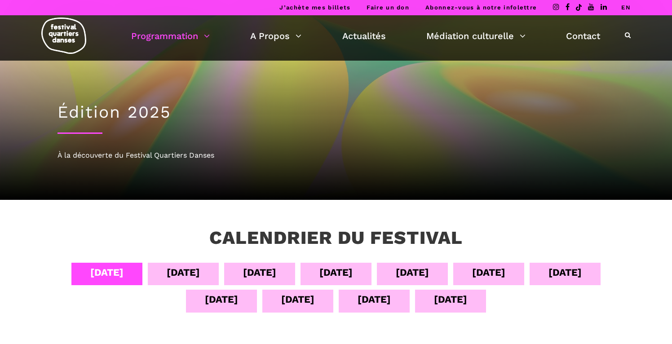  What do you see at coordinates (170, 36) in the screenshot?
I see `a: Programmation` at bounding box center [170, 36].